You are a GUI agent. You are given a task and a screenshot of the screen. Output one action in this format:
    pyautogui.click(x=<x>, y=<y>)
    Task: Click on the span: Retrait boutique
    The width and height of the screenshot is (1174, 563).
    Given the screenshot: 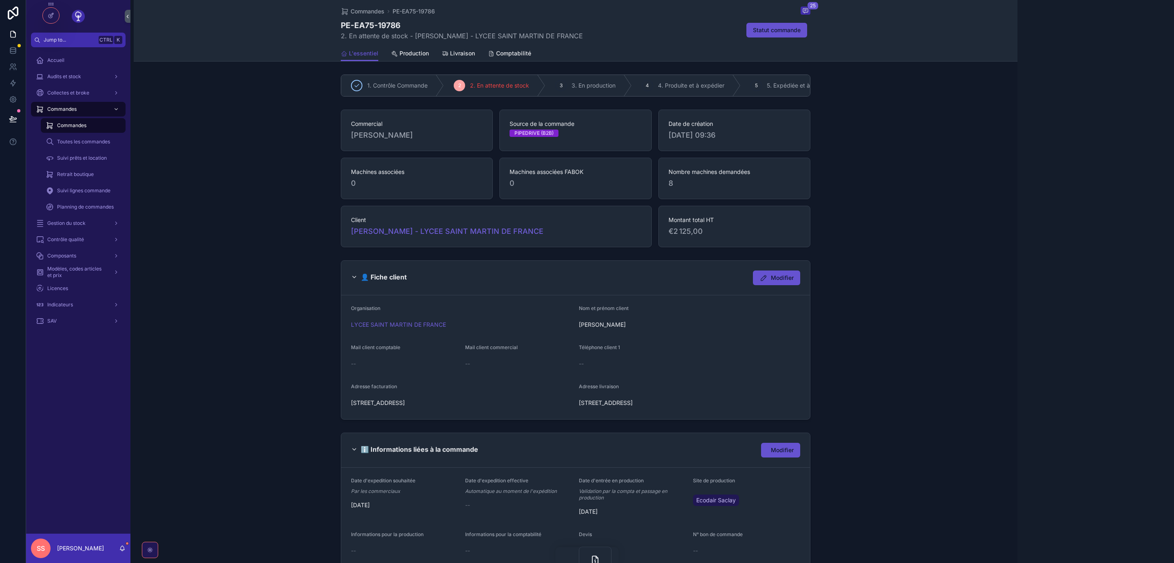 What is the action you would take?
    pyautogui.click(x=75, y=174)
    